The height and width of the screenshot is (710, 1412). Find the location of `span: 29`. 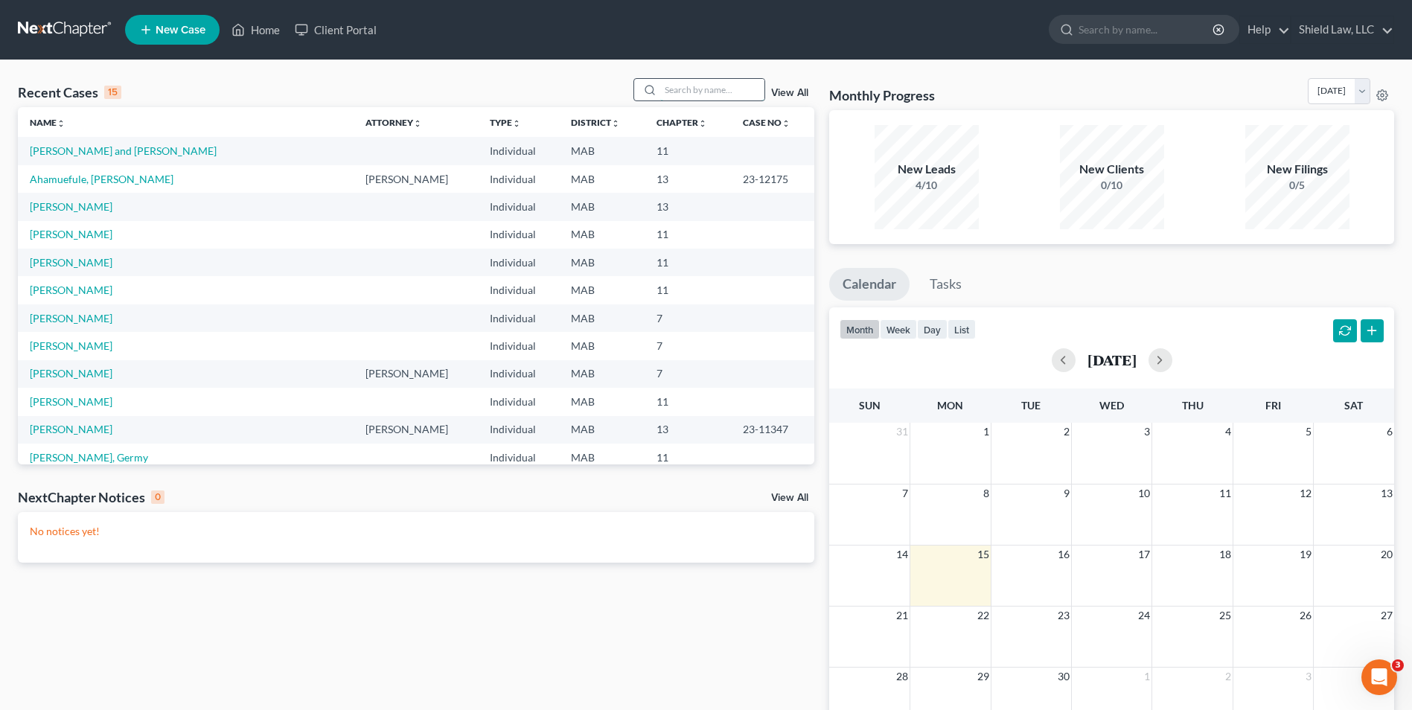

span: 29 is located at coordinates (983, 677).